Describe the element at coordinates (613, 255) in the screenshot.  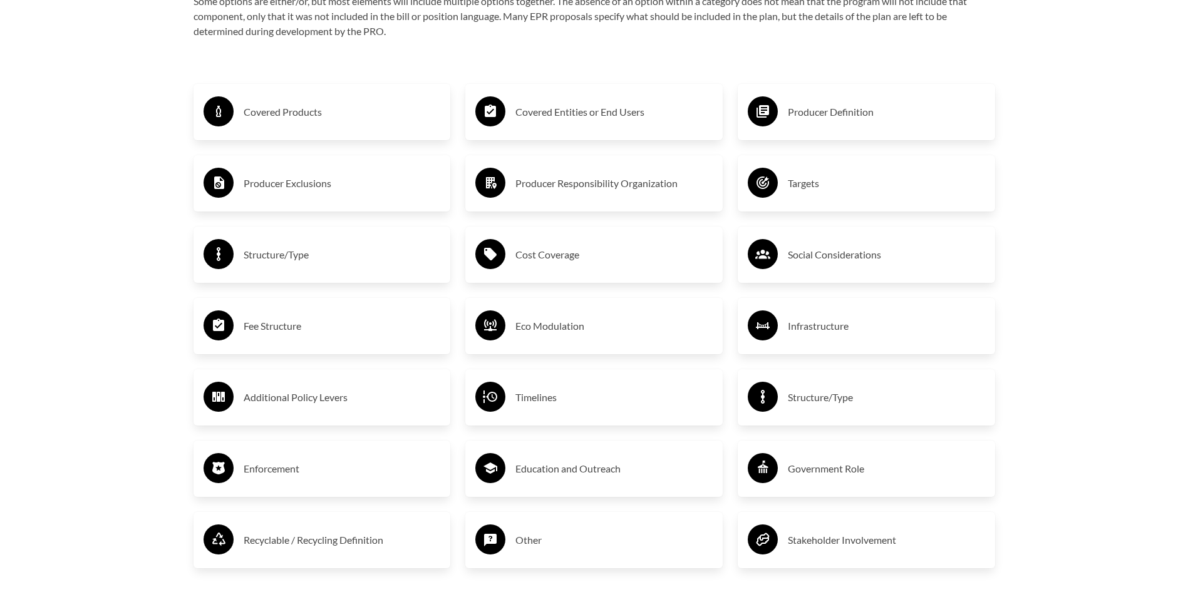
I see `h3: Cost Coverage` at that location.